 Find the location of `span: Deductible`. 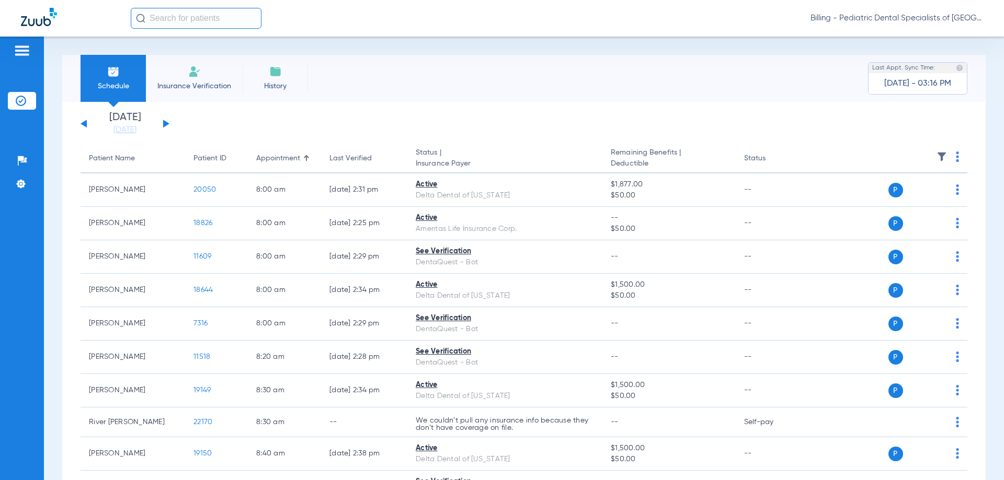

span: Deductible is located at coordinates (669, 164).